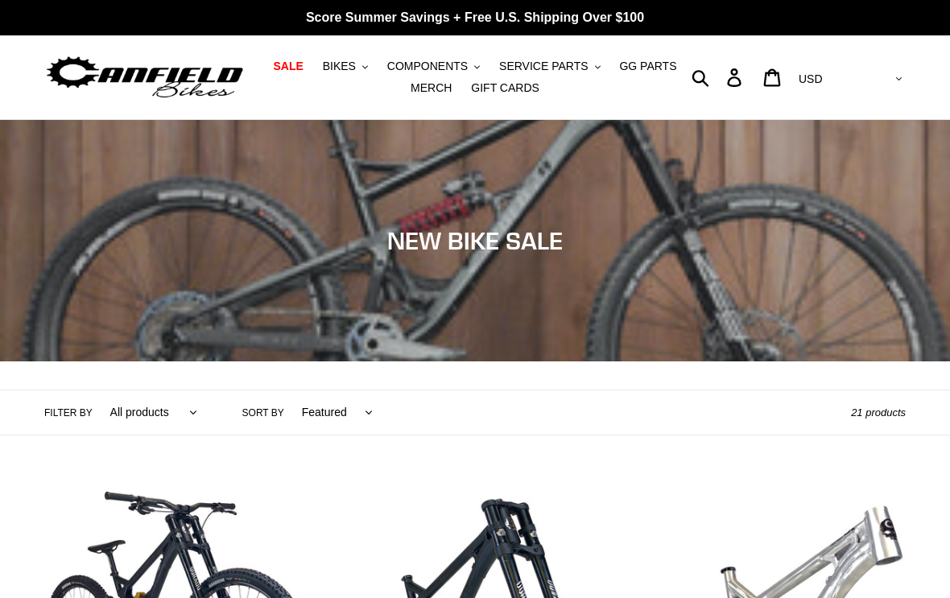 The image size is (950, 598). What do you see at coordinates (346, 66) in the screenshot?
I see `button: BIKES` at bounding box center [346, 66].